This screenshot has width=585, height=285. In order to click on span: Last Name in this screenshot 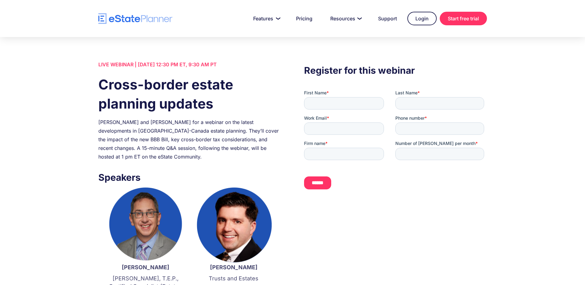, I will do `click(102, 3)`.